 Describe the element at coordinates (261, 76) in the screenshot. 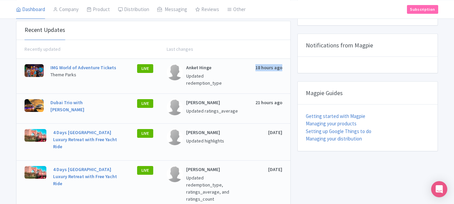

I see `div: 18 hours ago` at that location.